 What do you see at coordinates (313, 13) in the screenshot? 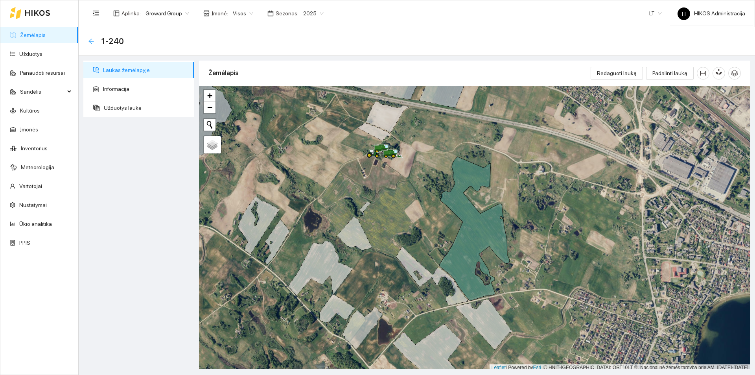
I see `span: 2025` at bounding box center [313, 13].